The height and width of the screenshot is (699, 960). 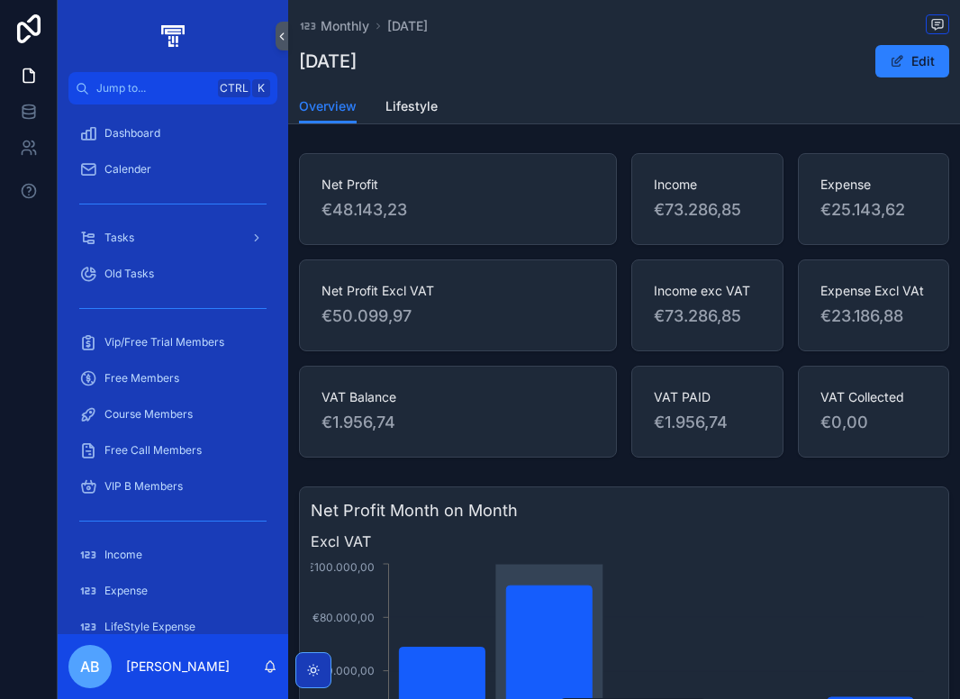 I want to click on span: VIP B Members, so click(x=143, y=486).